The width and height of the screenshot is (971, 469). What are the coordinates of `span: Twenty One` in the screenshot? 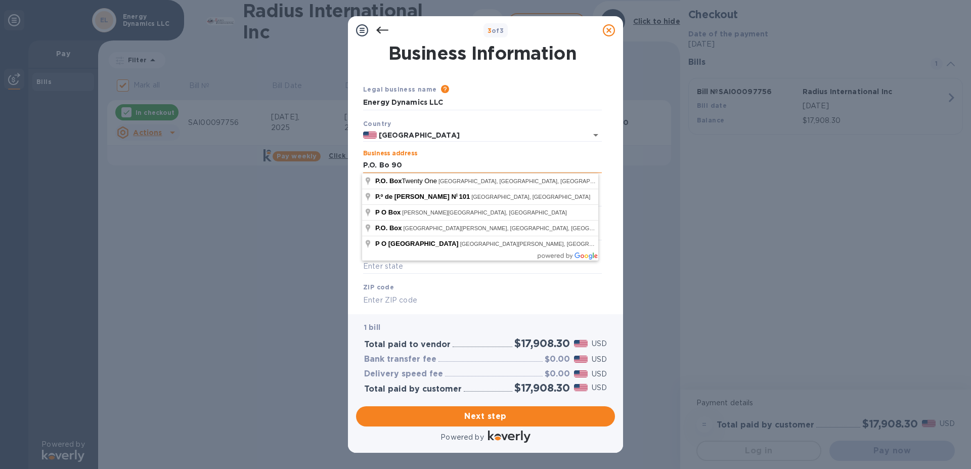 It's located at (407, 181).